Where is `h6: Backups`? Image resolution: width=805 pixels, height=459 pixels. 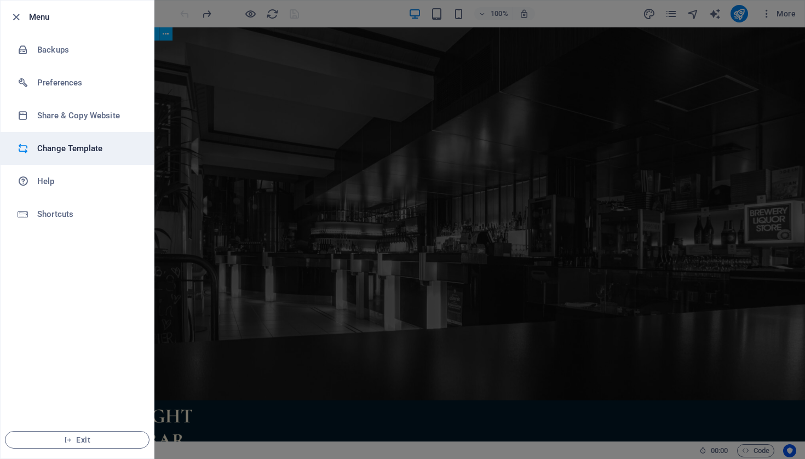
h6: Backups is located at coordinates (88, 50).